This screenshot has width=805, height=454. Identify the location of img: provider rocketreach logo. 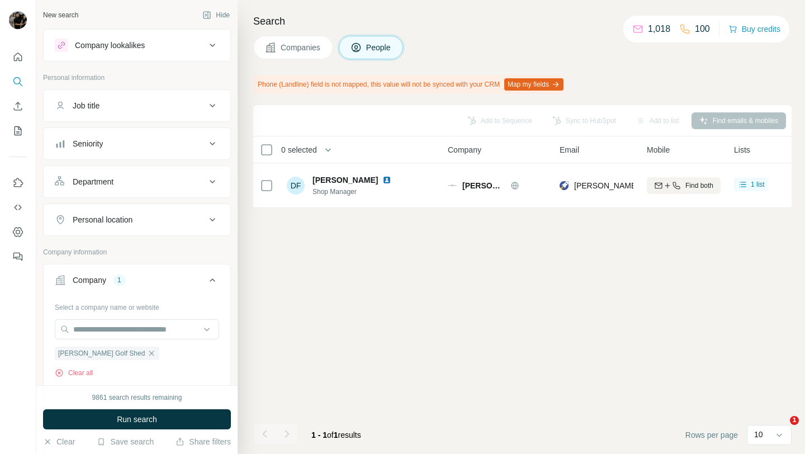
(564, 186).